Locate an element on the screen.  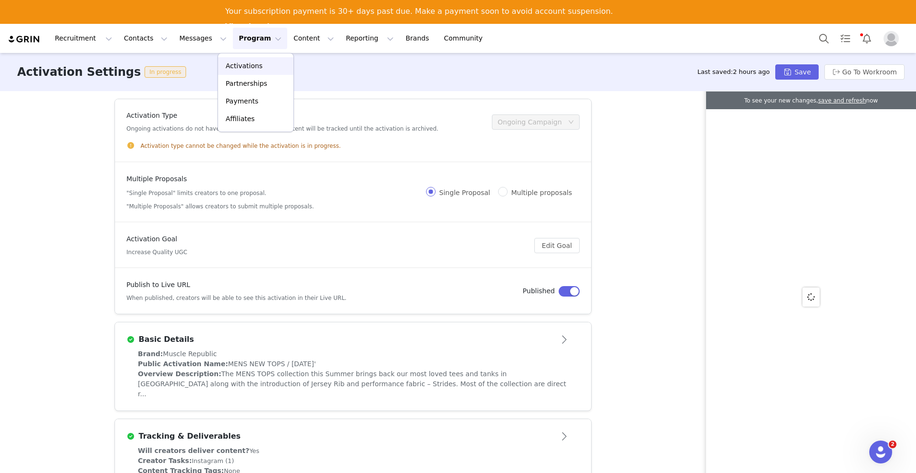
h4: Publish to Live URL is located at coordinates (236, 285).